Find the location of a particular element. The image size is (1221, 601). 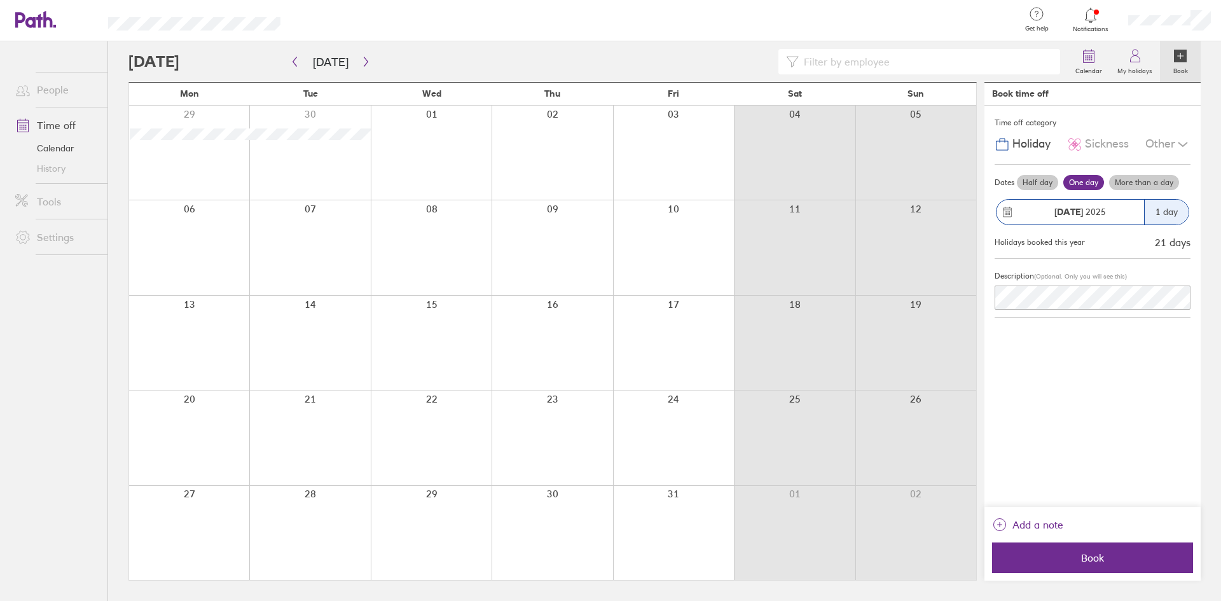

span: Holiday is located at coordinates (1031, 144).